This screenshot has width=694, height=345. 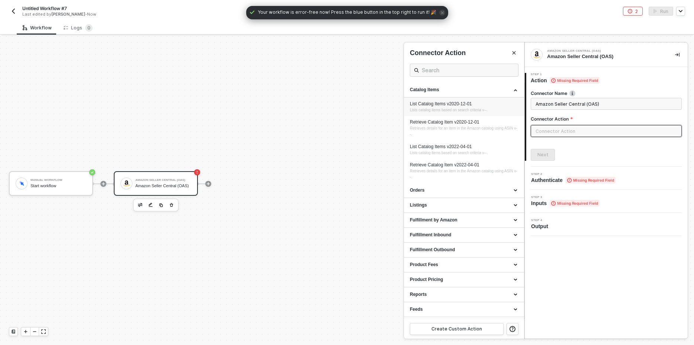 I want to click on div: Listings, so click(x=463, y=205).